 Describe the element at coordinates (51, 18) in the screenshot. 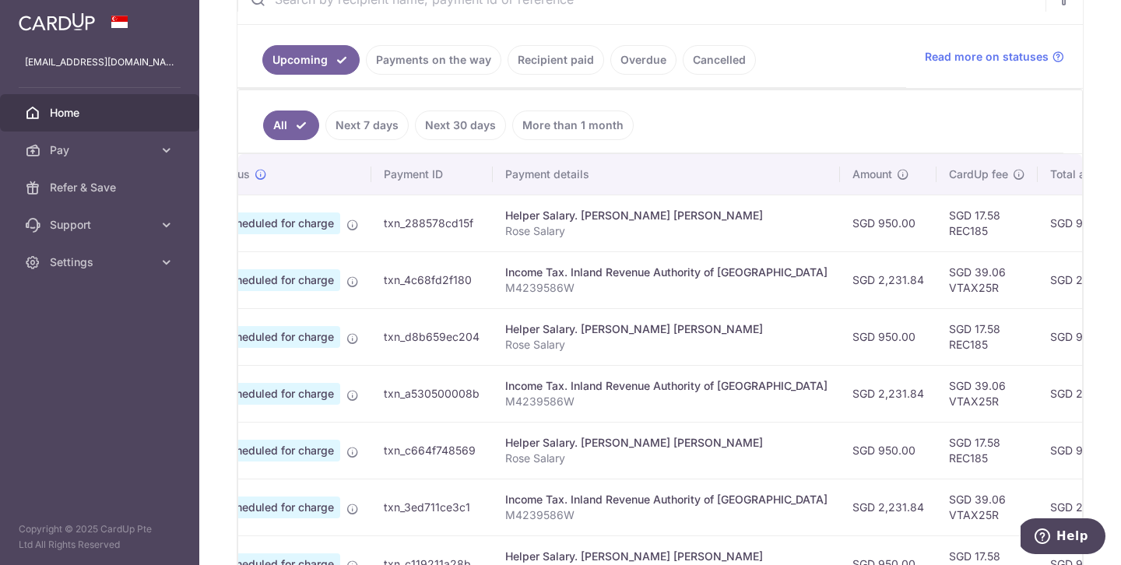

I see `span: Help` at that location.